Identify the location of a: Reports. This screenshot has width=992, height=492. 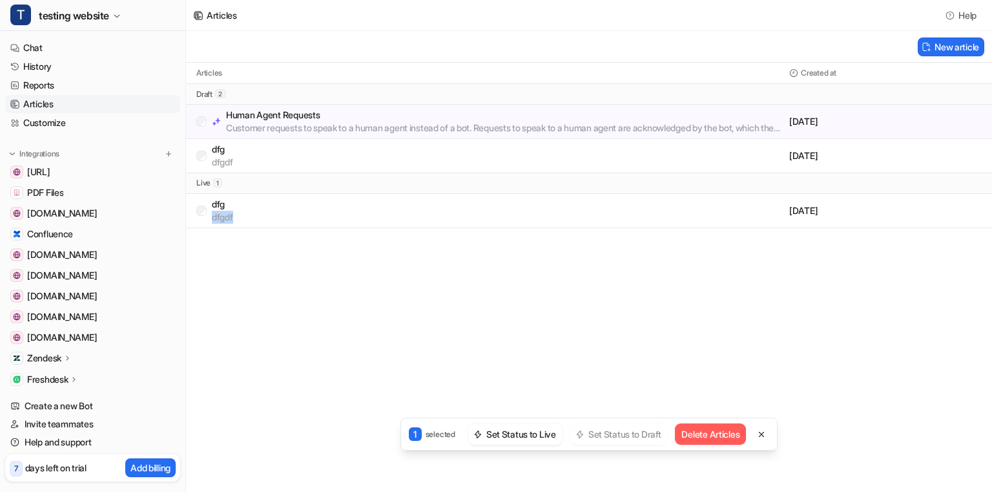
(92, 85).